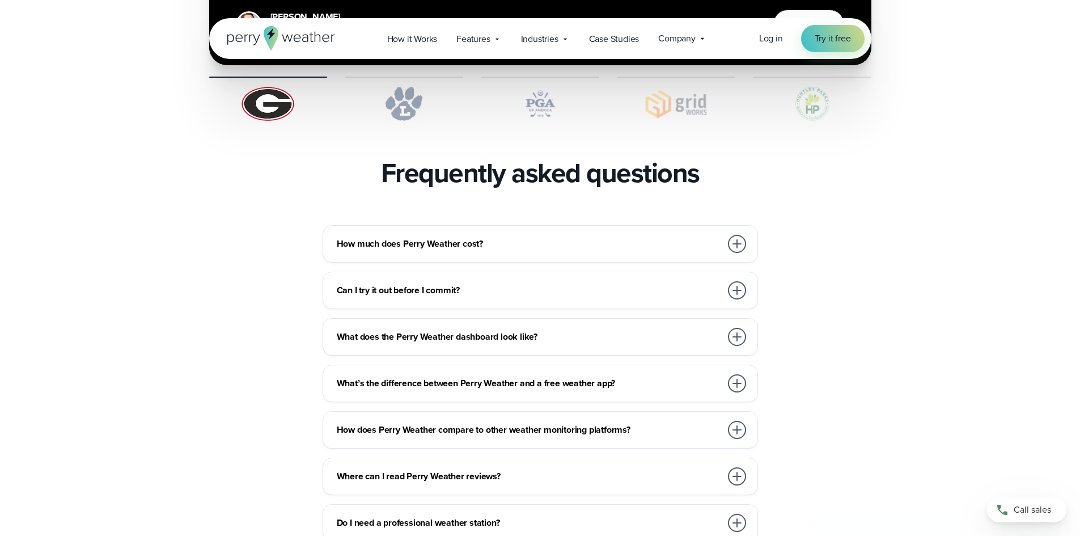 This screenshot has height=536, width=1080. I want to click on h3: How does Perry Weather compare to other weather monitoring platforms?, so click(529, 430).